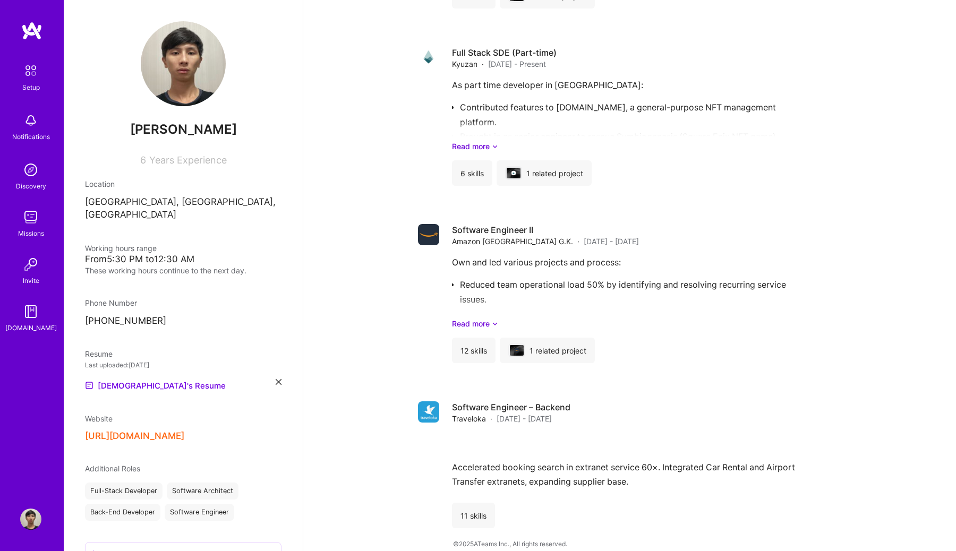 Image resolution: width=956 pixels, height=551 pixels. I want to click on img: discovery, so click(31, 170).